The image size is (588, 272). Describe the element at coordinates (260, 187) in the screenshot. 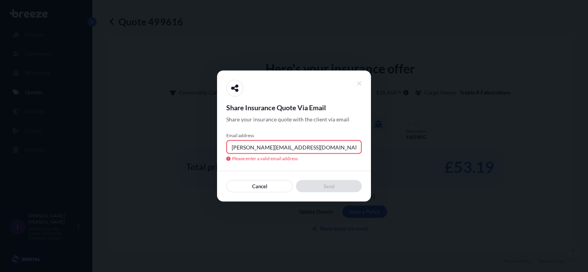

I see `p: Cancel` at that location.